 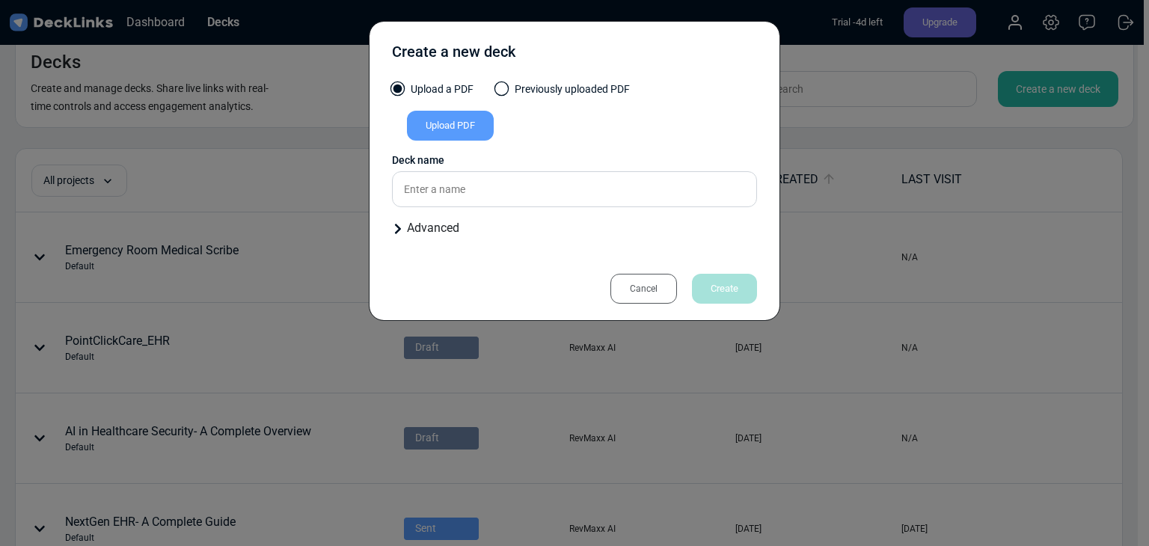 I want to click on label: Upload a PDF, so click(x=433, y=93).